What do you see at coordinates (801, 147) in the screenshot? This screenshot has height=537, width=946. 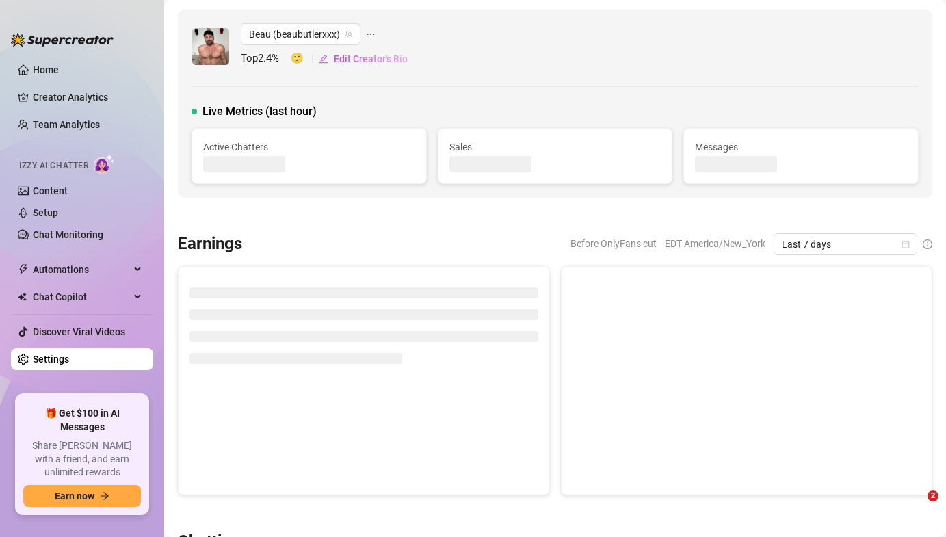 I see `span: Messages` at bounding box center [801, 147].